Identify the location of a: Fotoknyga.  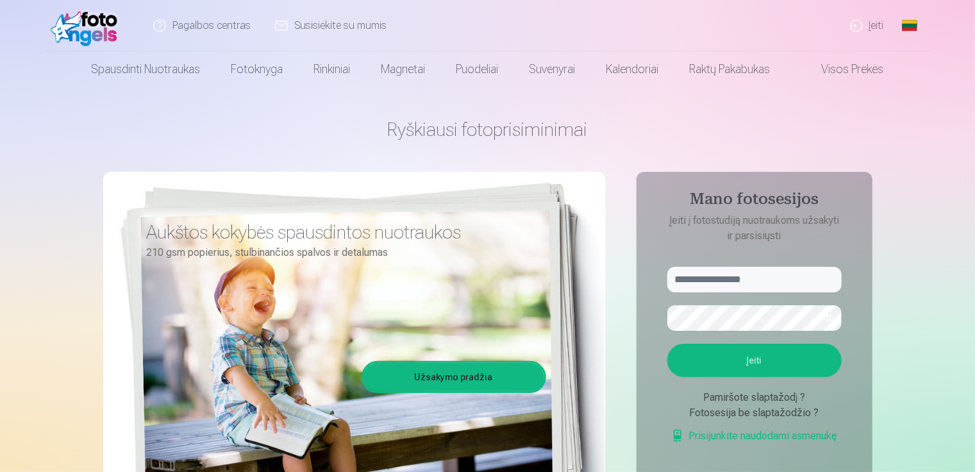
(257, 69).